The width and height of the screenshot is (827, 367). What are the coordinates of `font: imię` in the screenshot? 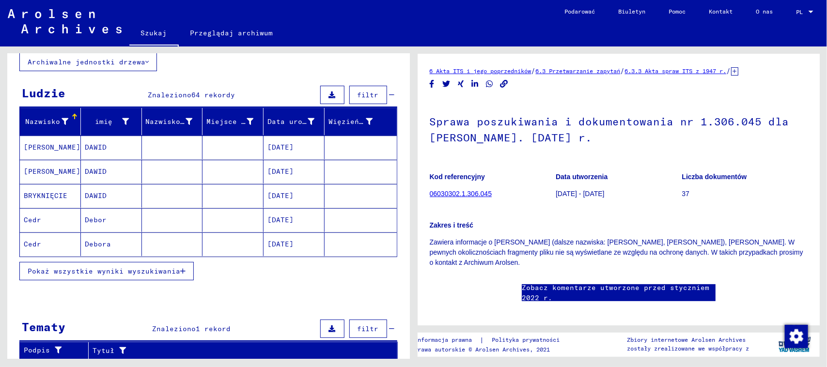 It's located at (104, 122).